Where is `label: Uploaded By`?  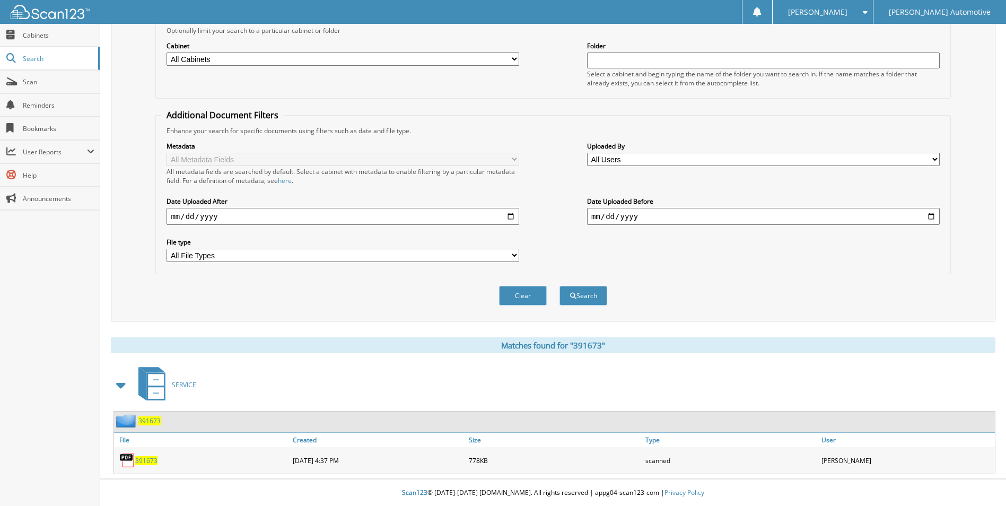
label: Uploaded By is located at coordinates (763, 146).